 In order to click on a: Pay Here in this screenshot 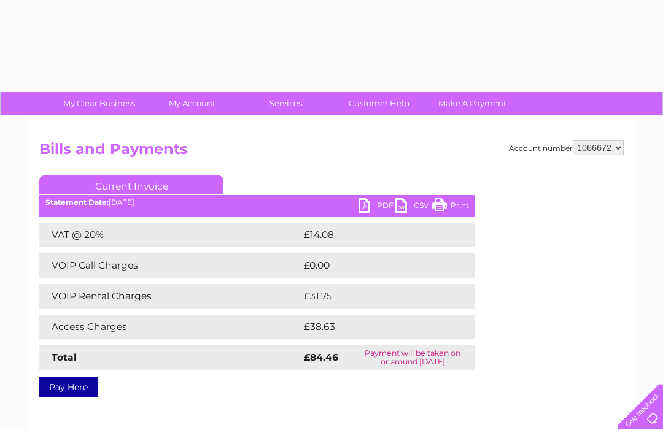, I will do `click(68, 387)`.